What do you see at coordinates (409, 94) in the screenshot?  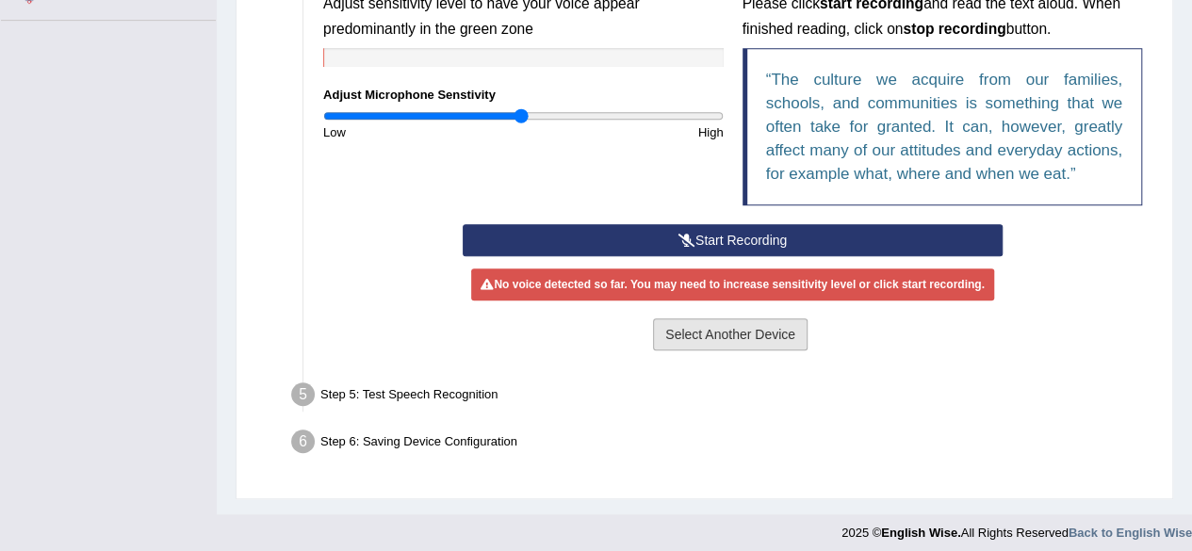 I see `label: Adjust Microphone Senstivity` at bounding box center [409, 94].